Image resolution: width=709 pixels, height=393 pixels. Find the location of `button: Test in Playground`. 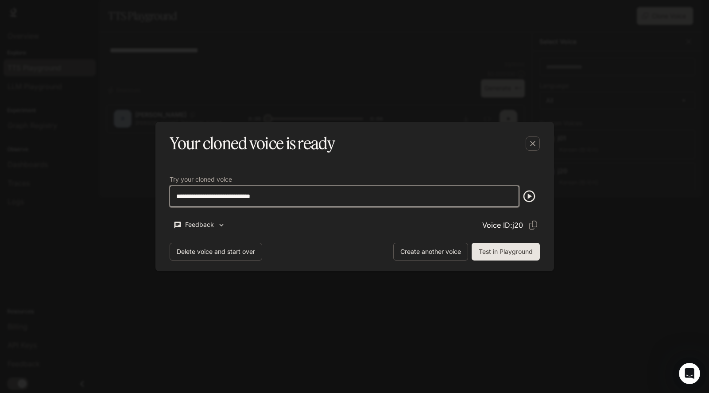

button: Test in Playground is located at coordinates (506, 252).